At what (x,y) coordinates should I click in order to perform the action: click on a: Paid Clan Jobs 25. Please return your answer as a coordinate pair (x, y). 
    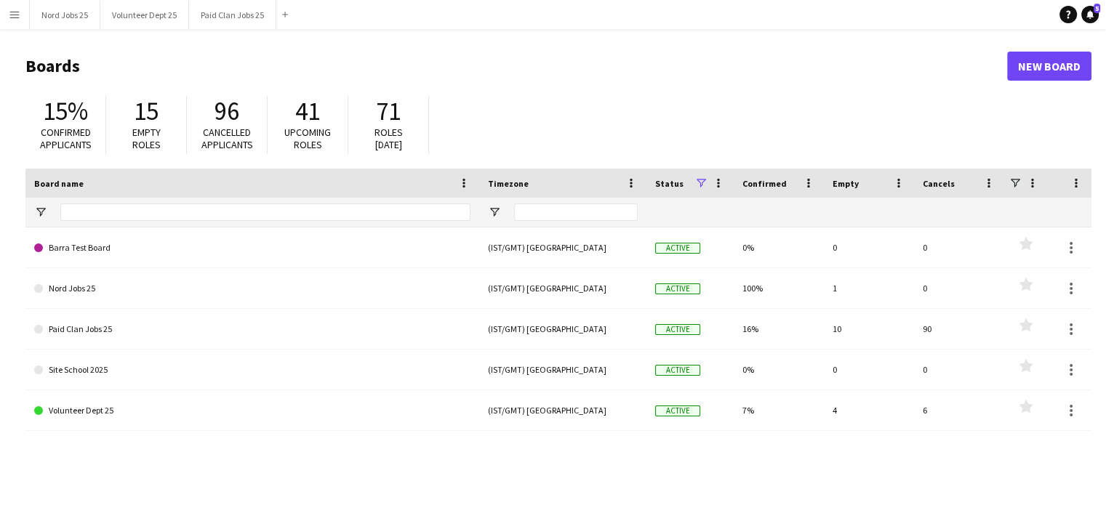
    Looking at the image, I should click on (252, 329).